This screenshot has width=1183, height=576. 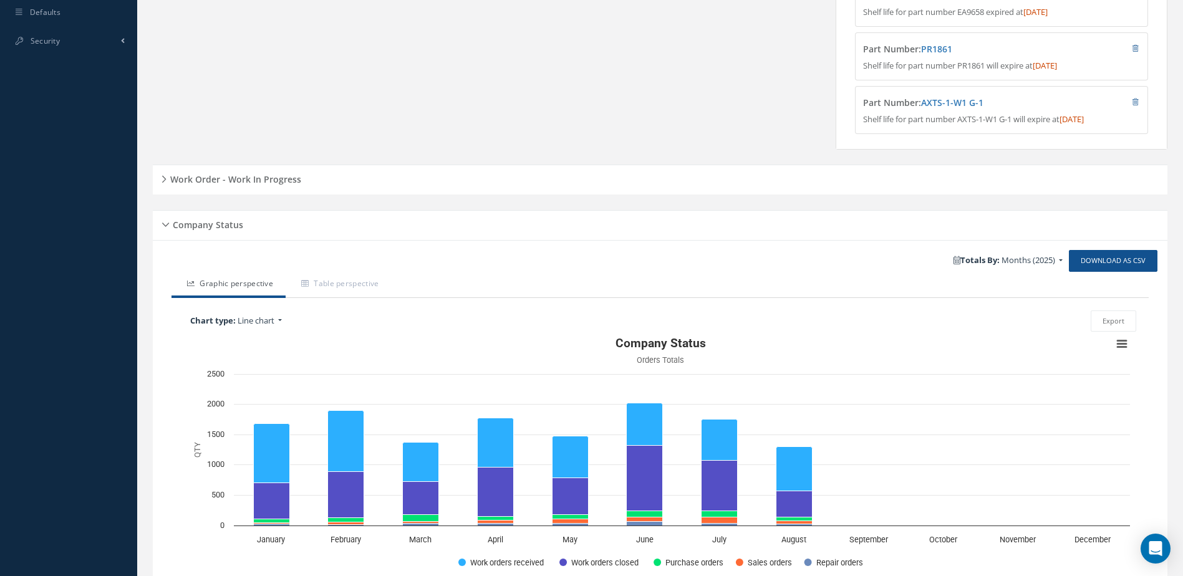 What do you see at coordinates (681, 464) in the screenshot?
I see `g: Work orders received, bar series 1 of 5 with 12 bars.` at bounding box center [681, 464].